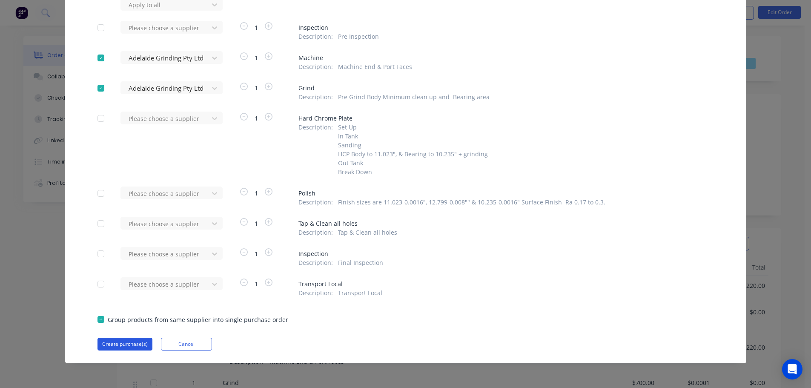 The height and width of the screenshot is (388, 811). What do you see at coordinates (375, 66) in the screenshot?
I see `span: Machine End & Port Faces` at bounding box center [375, 66].